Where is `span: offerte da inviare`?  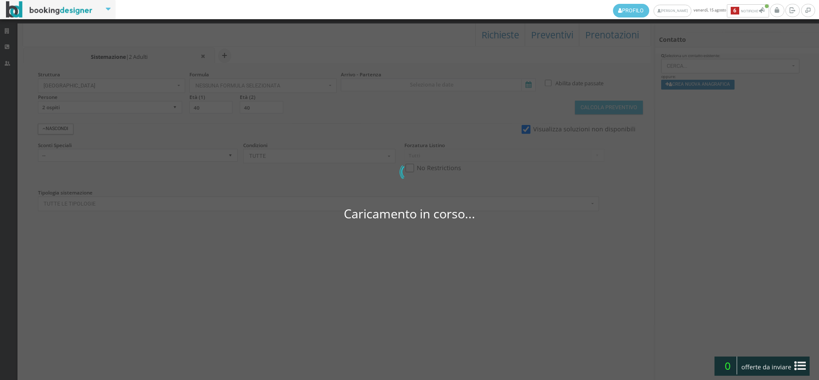 span: offerte da inviare is located at coordinates (767, 367).